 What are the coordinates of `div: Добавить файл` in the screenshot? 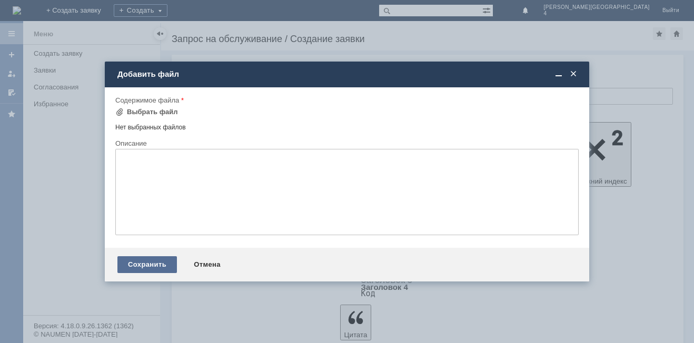 It's located at (348, 74).